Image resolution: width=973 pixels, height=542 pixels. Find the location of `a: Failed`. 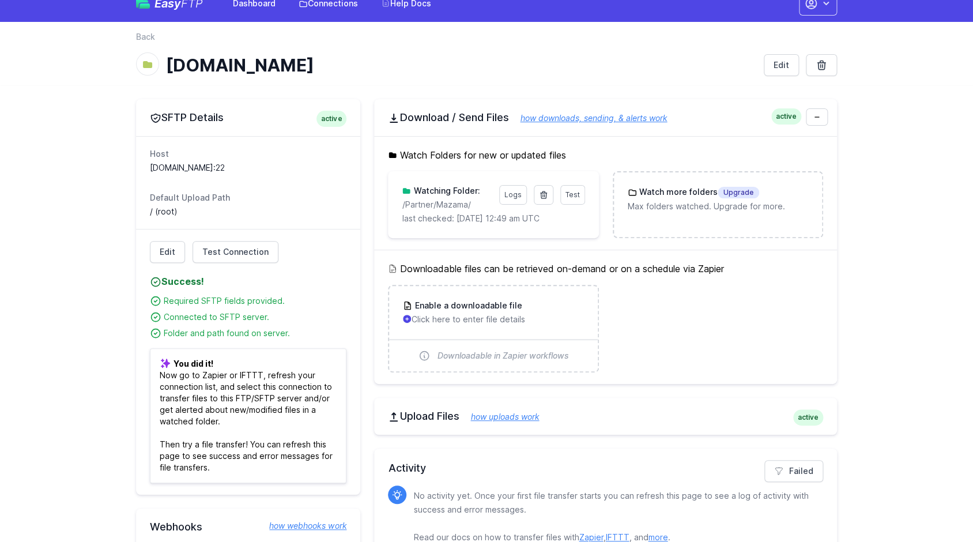

a: Failed is located at coordinates (794, 471).